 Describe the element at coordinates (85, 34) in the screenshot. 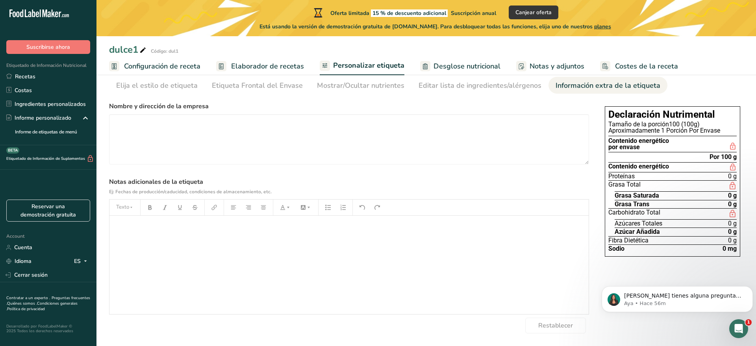

I see `p: Message from Aya, sent Hace 56m` at that location.